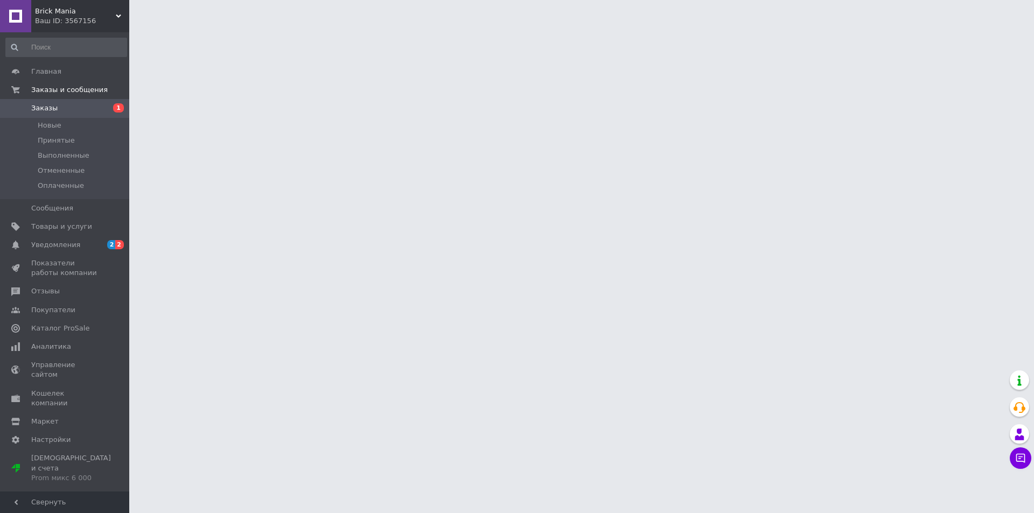 The height and width of the screenshot is (513, 1034). Describe the element at coordinates (82, 21) in the screenshot. I see `div: Ваш ID: 3567156` at that location.